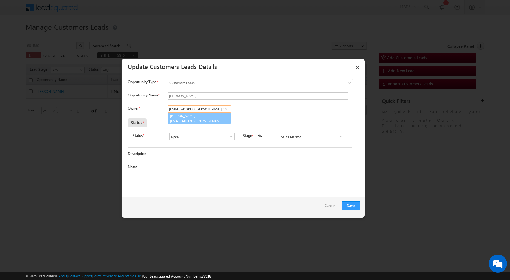 This screenshot has width=510, height=280. I want to click on a: About, so click(63, 276).